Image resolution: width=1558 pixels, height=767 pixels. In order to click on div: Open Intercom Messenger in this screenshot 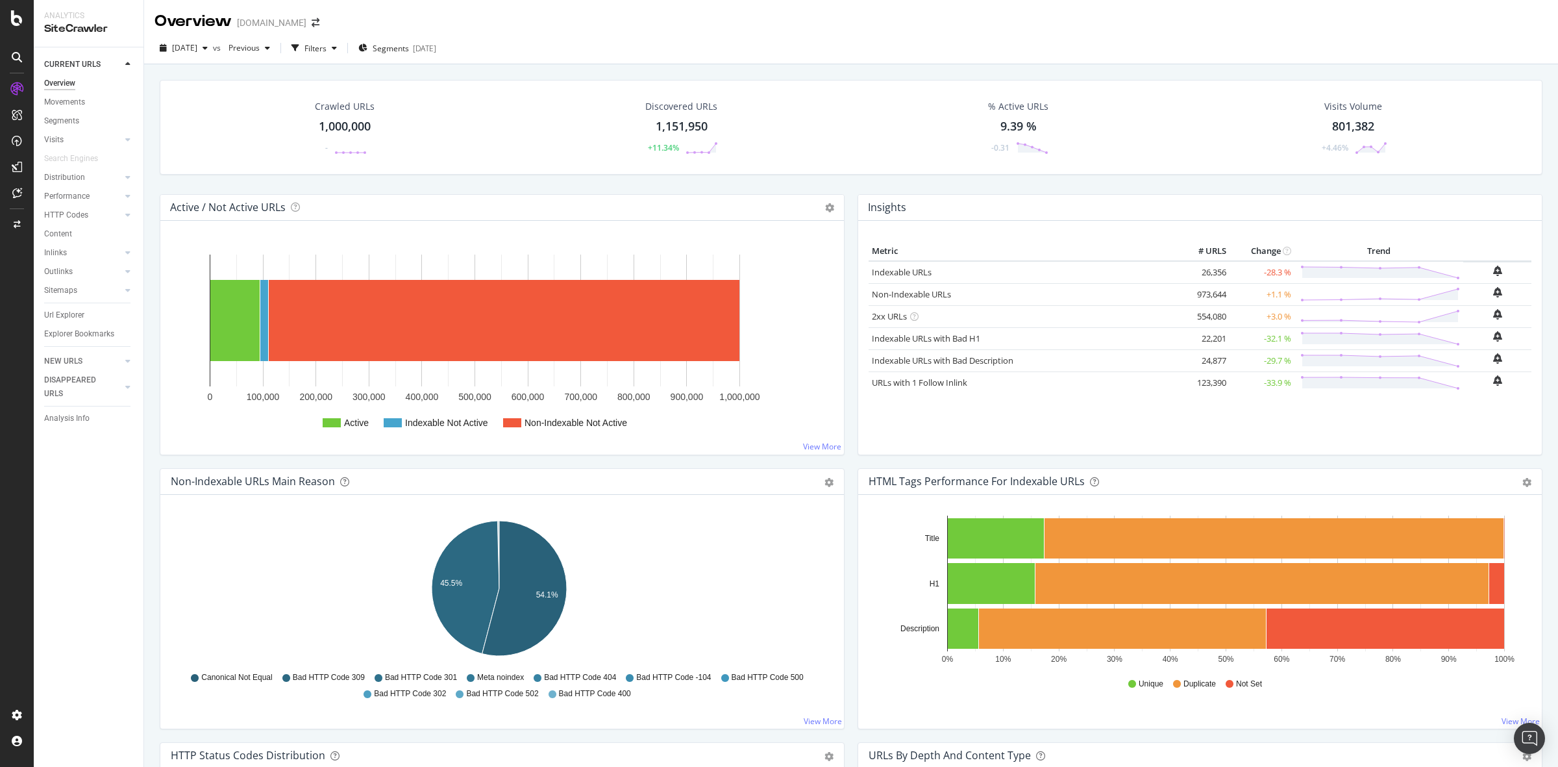, I will do `click(1529, 738)`.